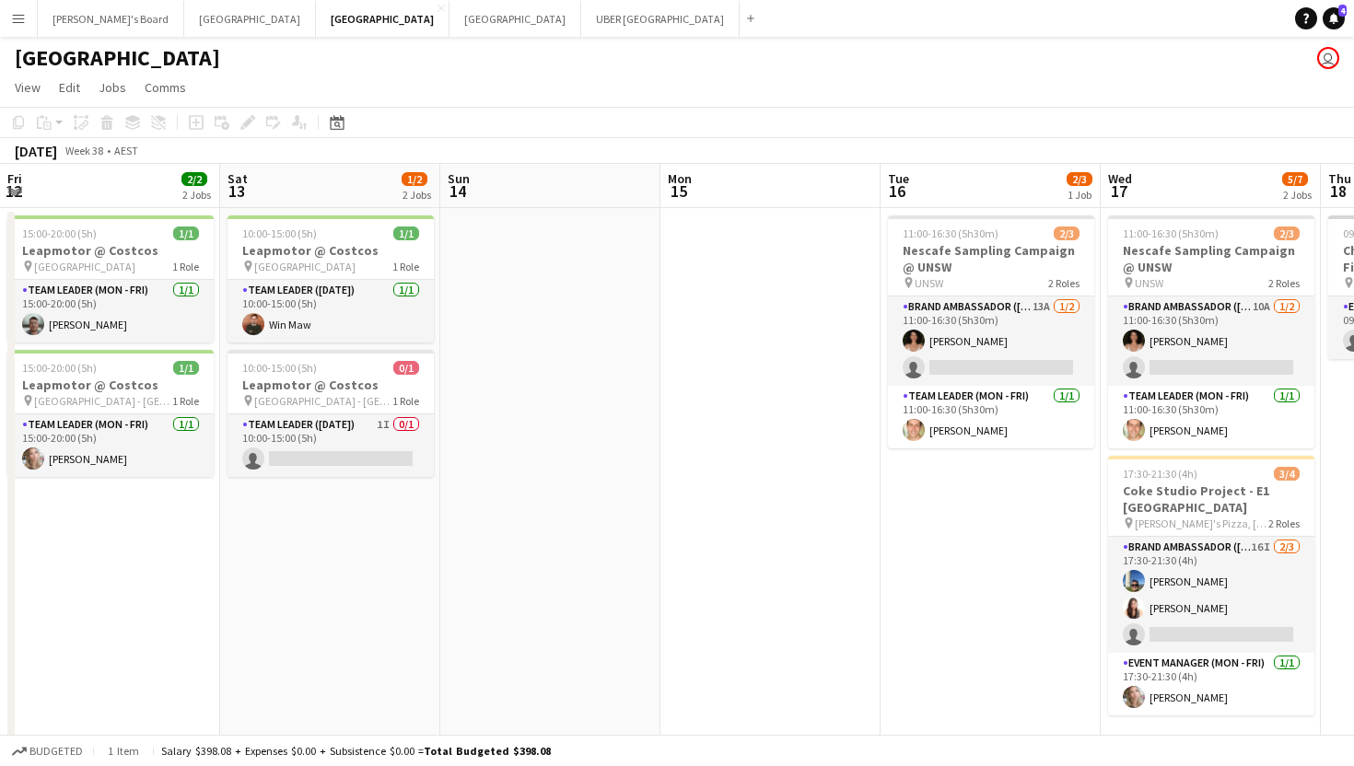 Image resolution: width=1354 pixels, height=766 pixels. What do you see at coordinates (1079, 194) in the screenshot?
I see `div: 1 Job` at bounding box center [1079, 194].